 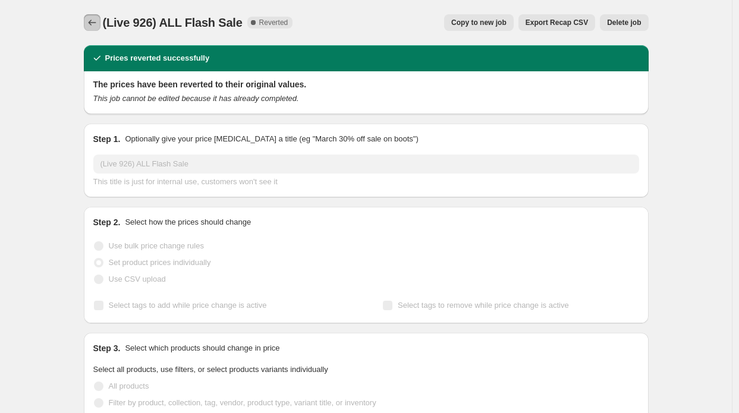 I want to click on span: Select all products, use filters, or select products variants individually, so click(x=211, y=369).